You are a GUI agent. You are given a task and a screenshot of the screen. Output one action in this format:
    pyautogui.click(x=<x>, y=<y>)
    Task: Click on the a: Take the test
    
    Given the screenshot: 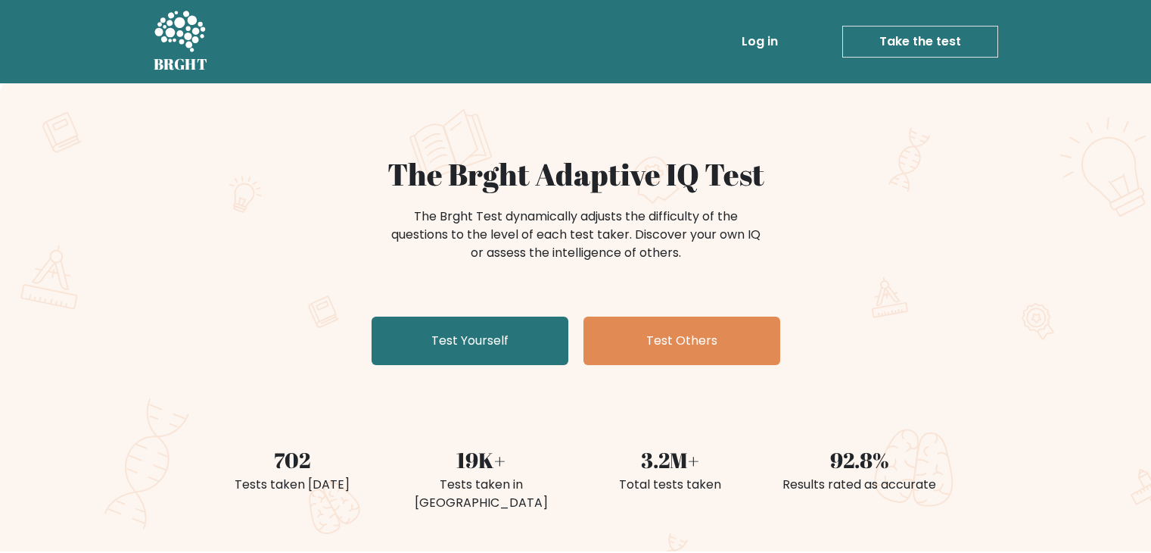 What is the action you would take?
    pyautogui.click(x=920, y=42)
    